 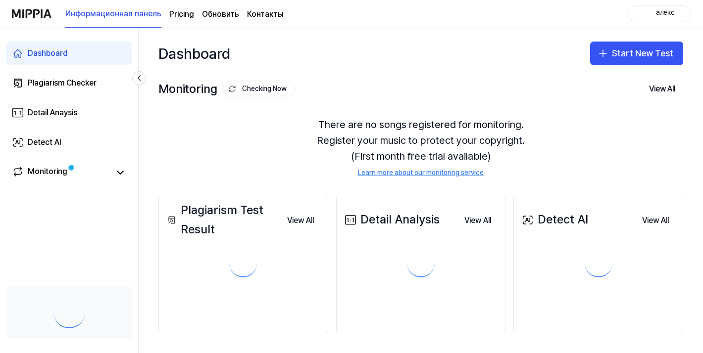 I want to click on a: Контакты, so click(x=265, y=14).